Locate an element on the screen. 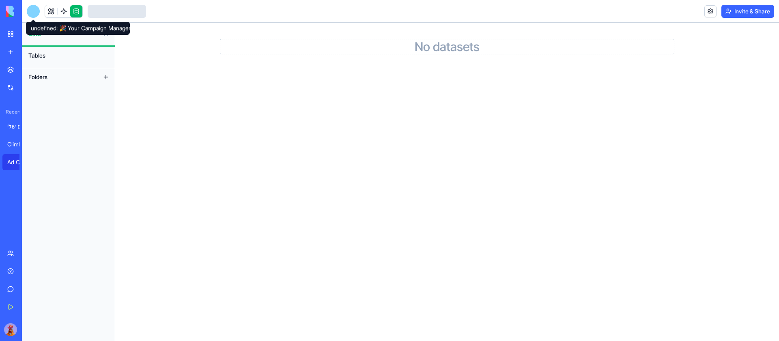 The image size is (779, 341). span: Tables is located at coordinates (37, 56).